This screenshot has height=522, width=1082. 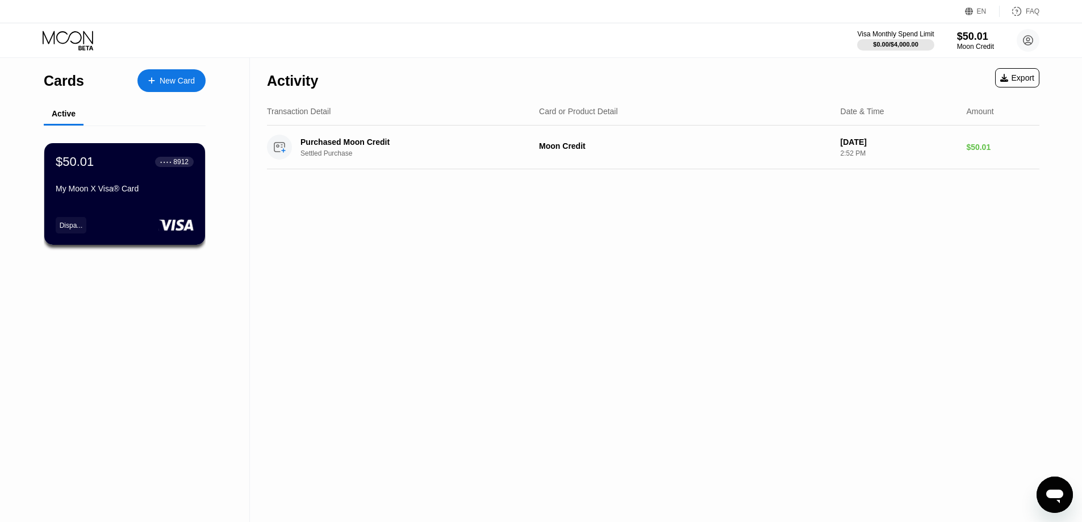 I want to click on div: My Moon X Visa® Card, so click(x=124, y=189).